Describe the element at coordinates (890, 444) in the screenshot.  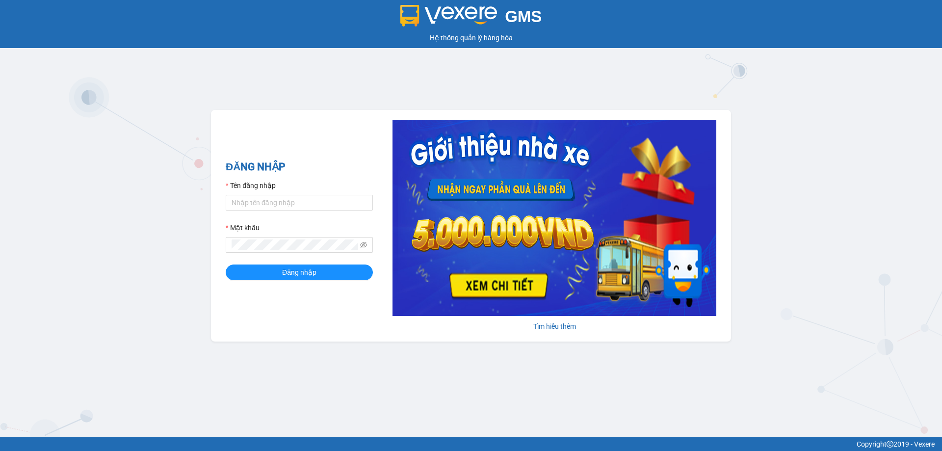
I see `span: copyright` at that location.